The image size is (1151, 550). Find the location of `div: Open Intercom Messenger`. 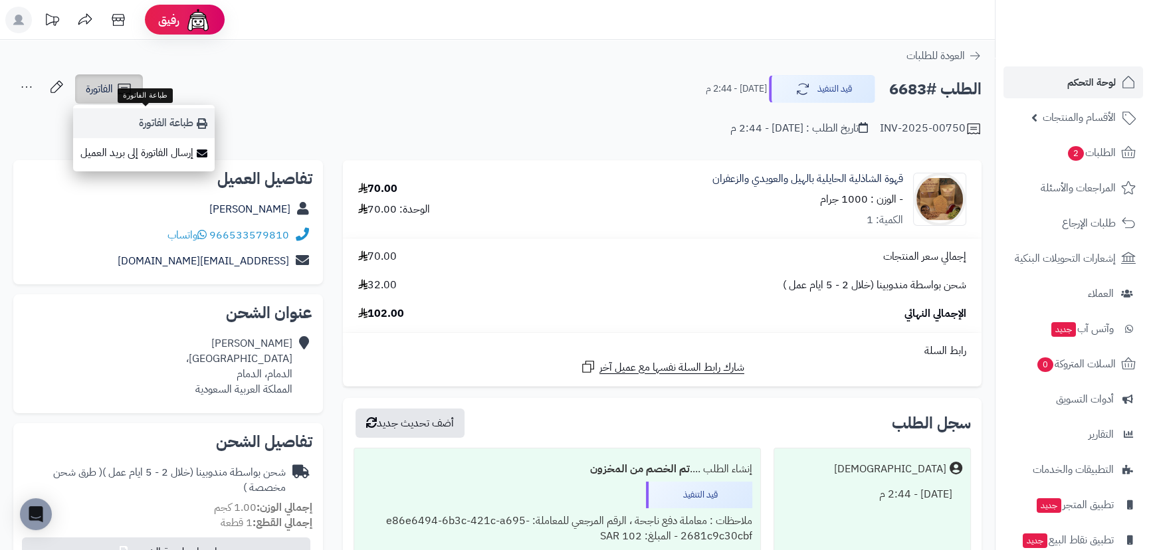

div: Open Intercom Messenger is located at coordinates (36, 514).